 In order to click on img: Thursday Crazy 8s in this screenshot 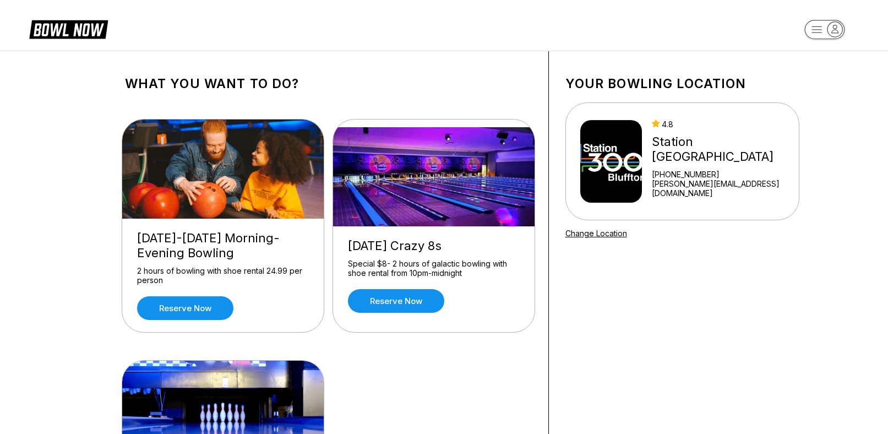, I will do `click(435, 177)`.